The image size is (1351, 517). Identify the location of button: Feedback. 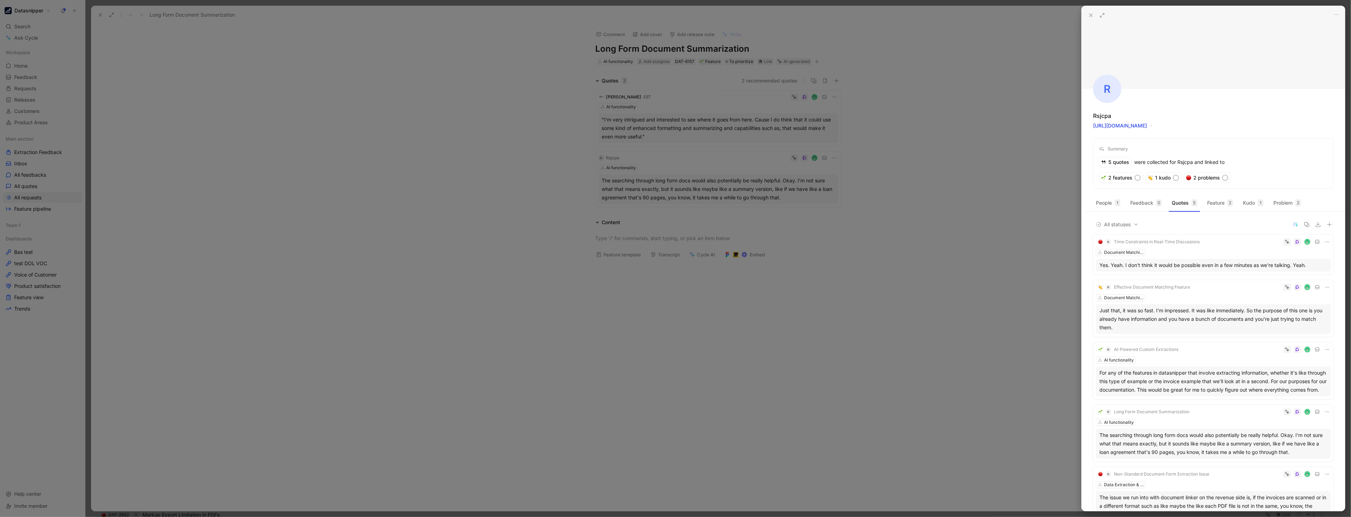
(1146, 203).